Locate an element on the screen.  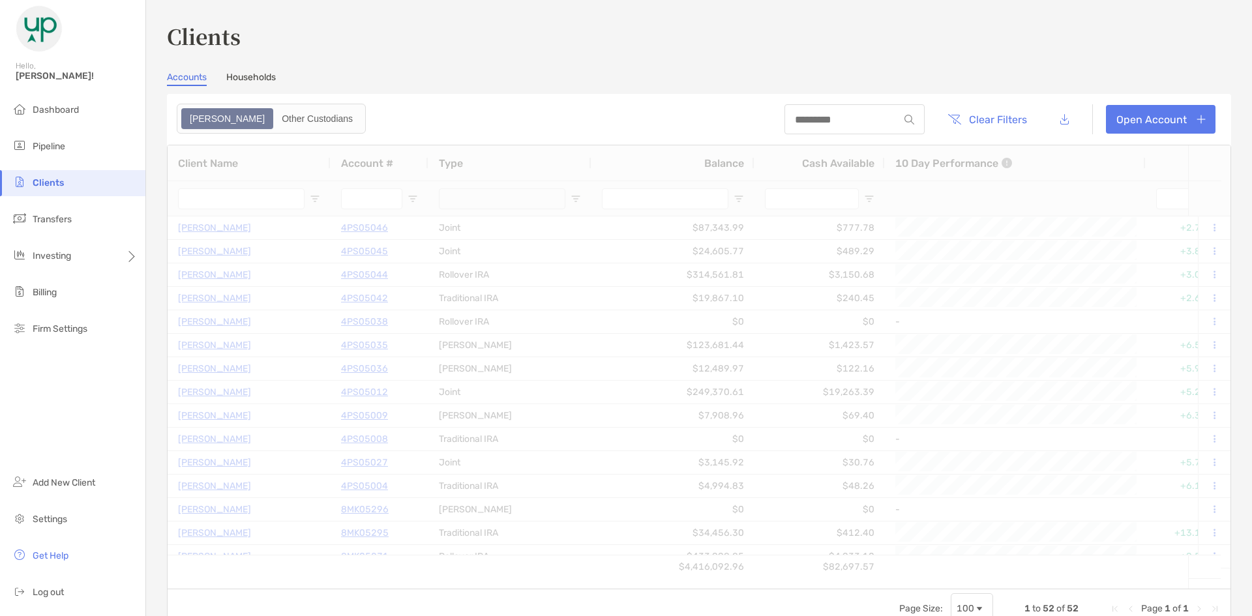
span: Settings is located at coordinates (50, 519).